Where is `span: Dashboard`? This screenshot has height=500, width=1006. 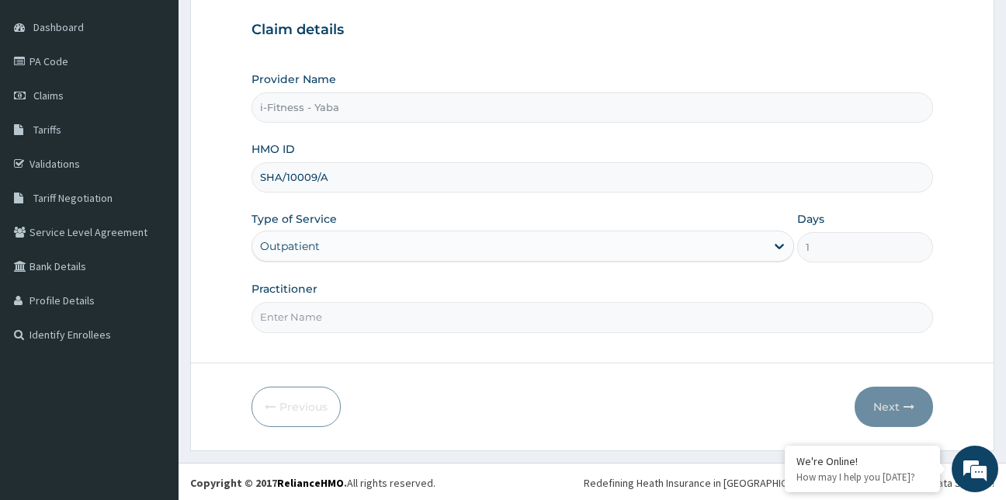 span: Dashboard is located at coordinates (58, 27).